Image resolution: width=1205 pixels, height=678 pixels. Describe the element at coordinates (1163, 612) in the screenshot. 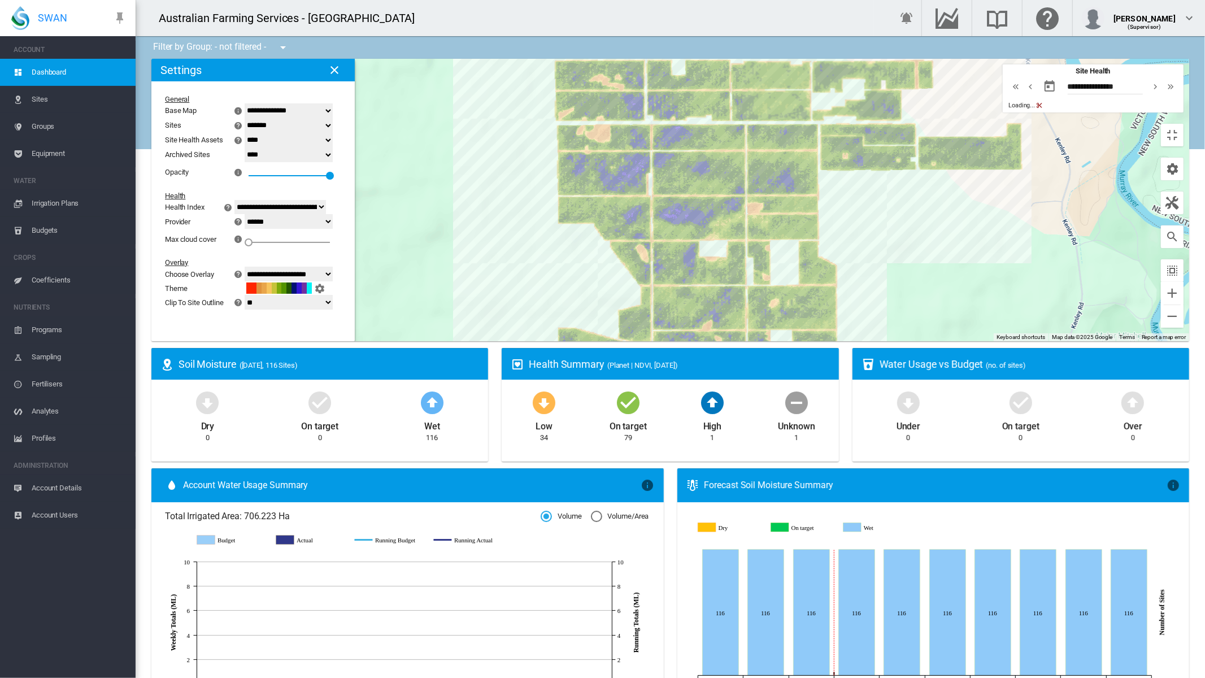

I see `tspan: Number of Sites` at that location.